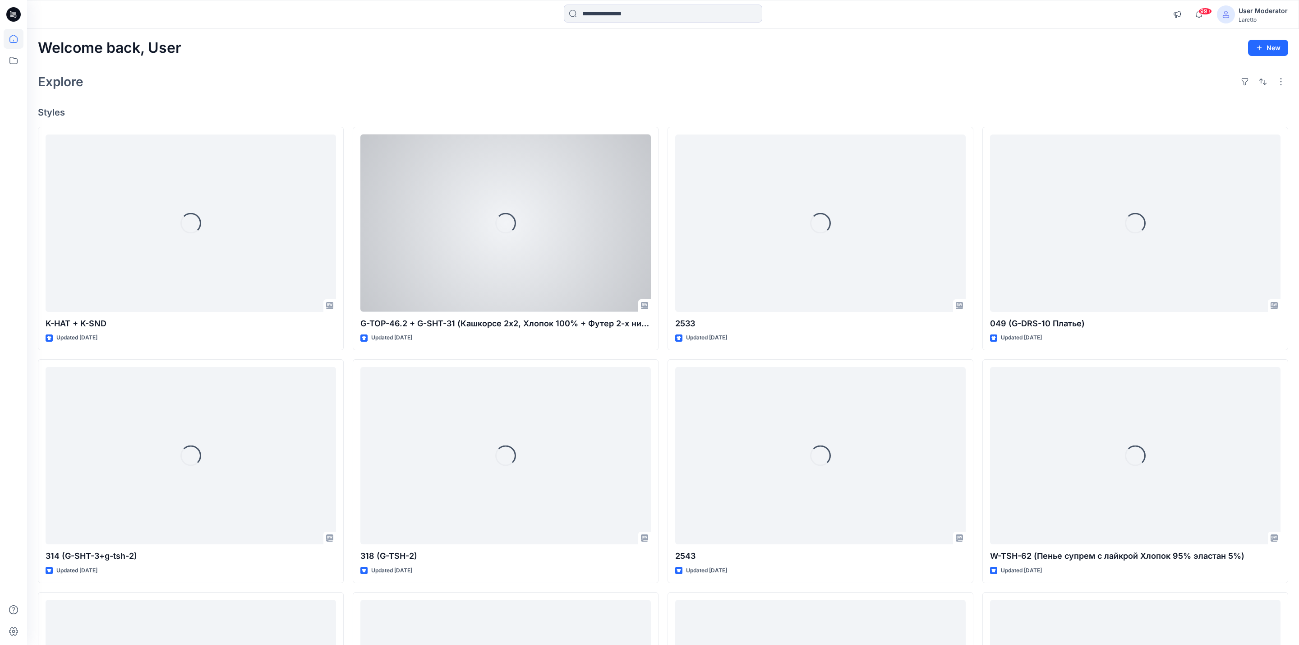  Describe the element at coordinates (506, 323) in the screenshot. I see `p: G-TOP-46.2 + G-SHT-31 (Кашкорсе 2х2, Хлопок 100% + Футер 2-х нитка петля, Хлопок 95% эластан 5%)` at that location.